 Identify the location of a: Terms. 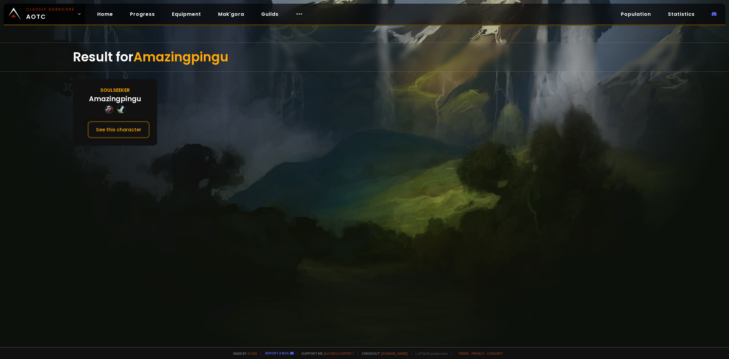
(463, 353).